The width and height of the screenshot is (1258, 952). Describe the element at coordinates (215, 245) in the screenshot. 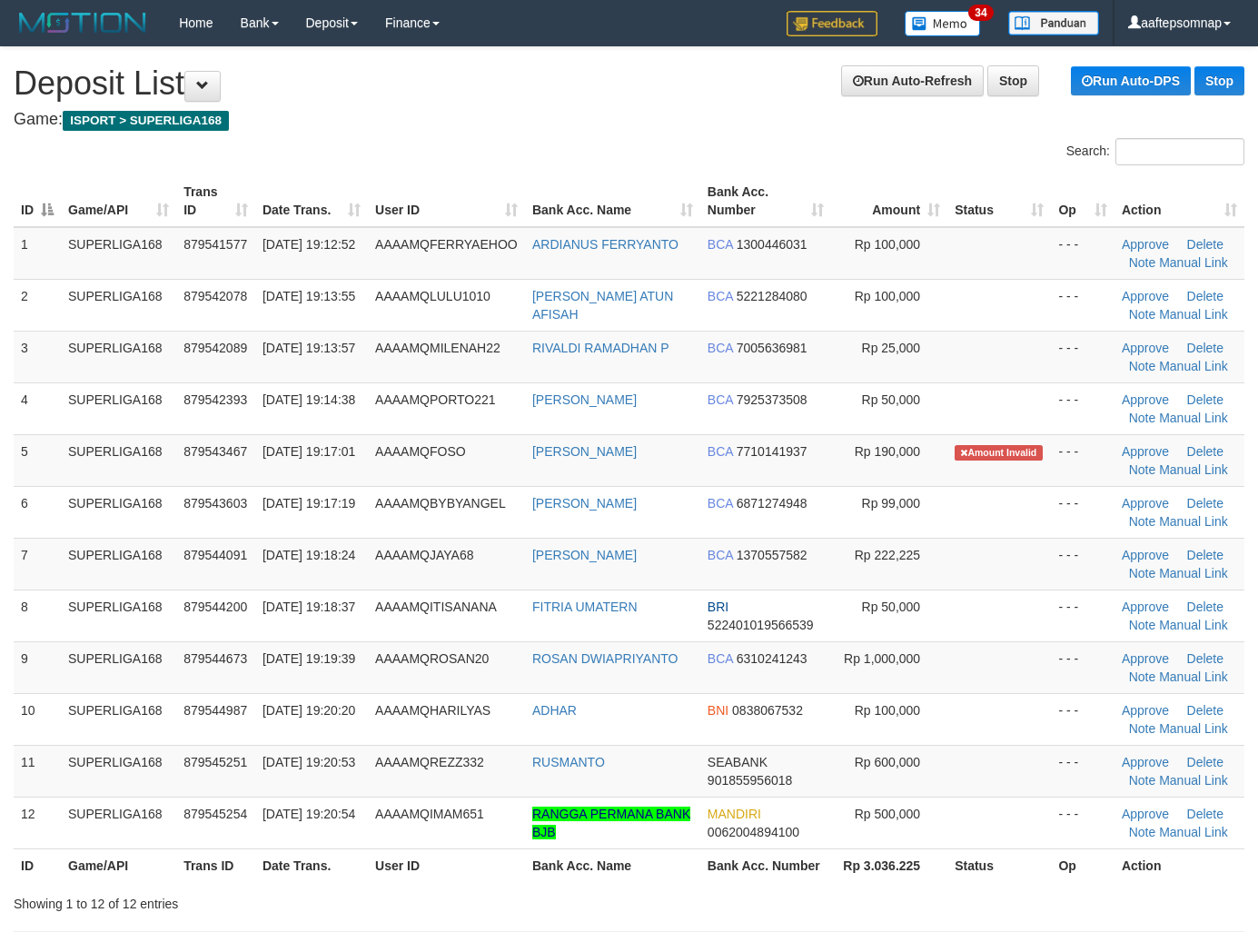

I see `span: 879541577` at that location.